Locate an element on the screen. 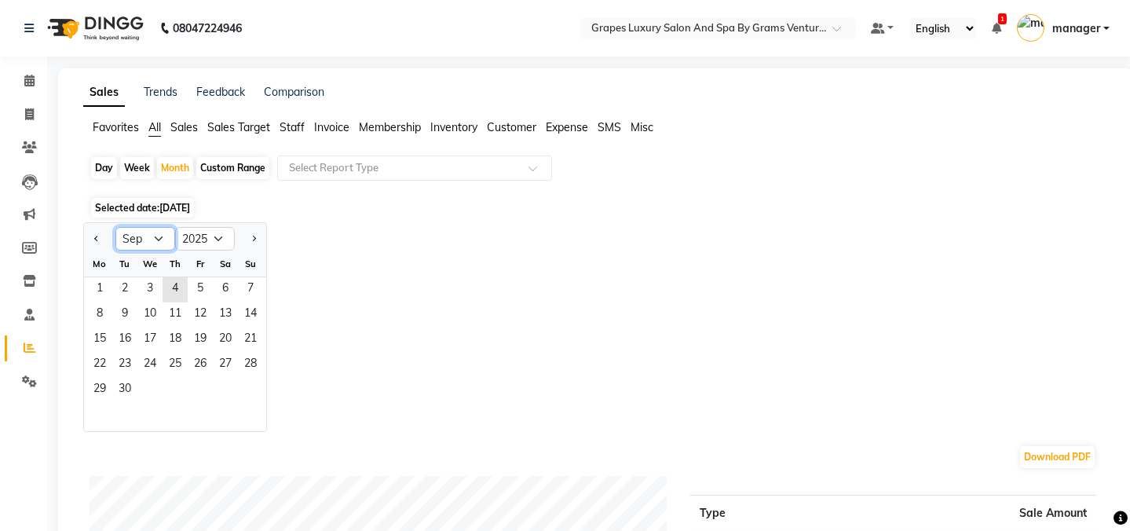  div: Wednesday, September 3, 2025 is located at coordinates (150, 290).